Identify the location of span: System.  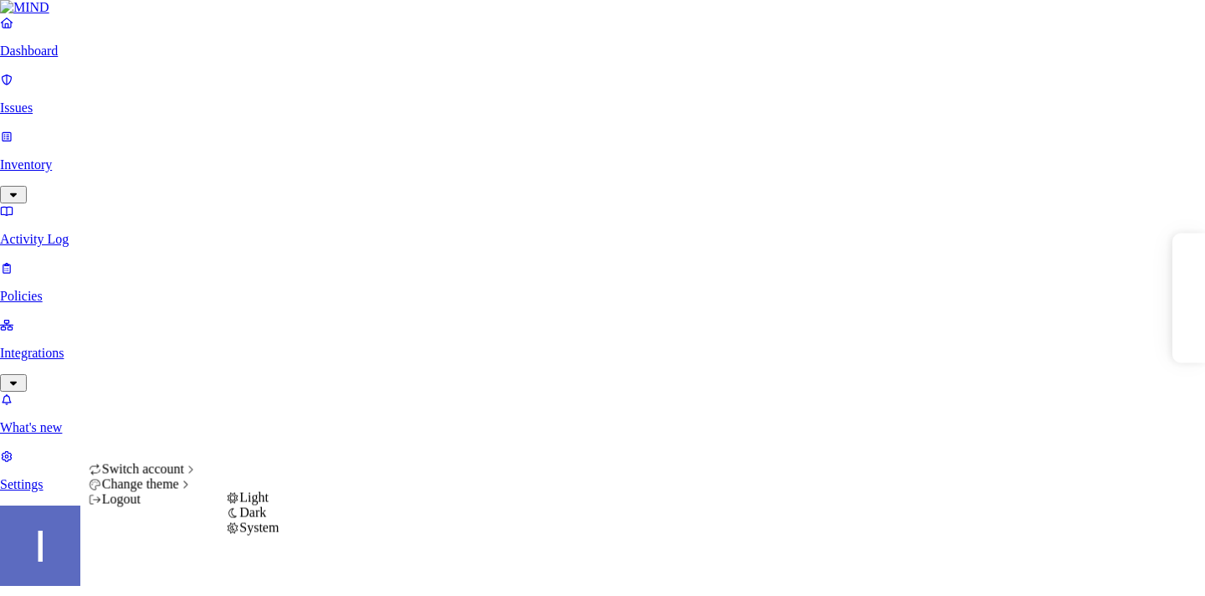
(259, 527).